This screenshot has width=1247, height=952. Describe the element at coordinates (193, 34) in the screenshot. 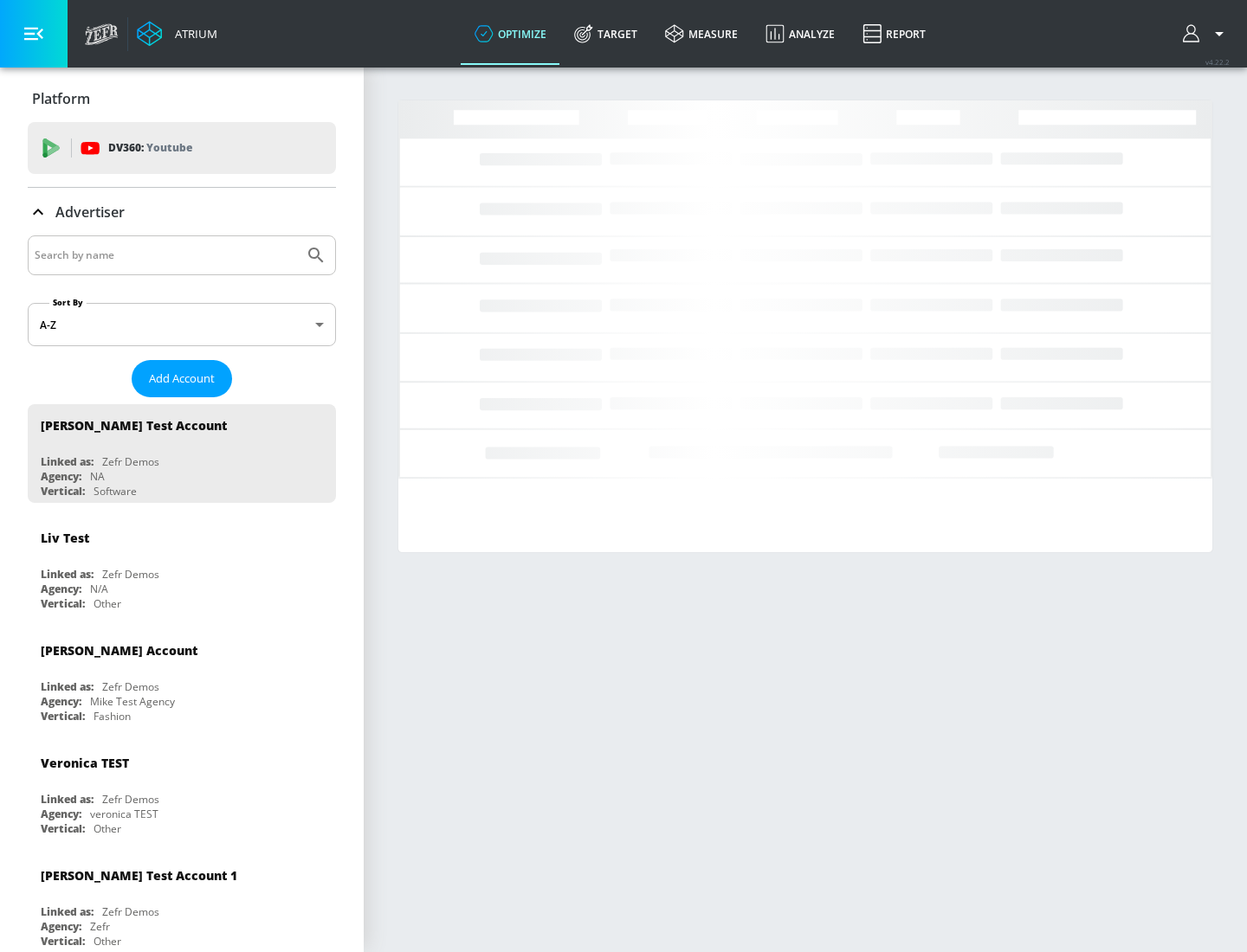

I see `div: Atrium` at that location.